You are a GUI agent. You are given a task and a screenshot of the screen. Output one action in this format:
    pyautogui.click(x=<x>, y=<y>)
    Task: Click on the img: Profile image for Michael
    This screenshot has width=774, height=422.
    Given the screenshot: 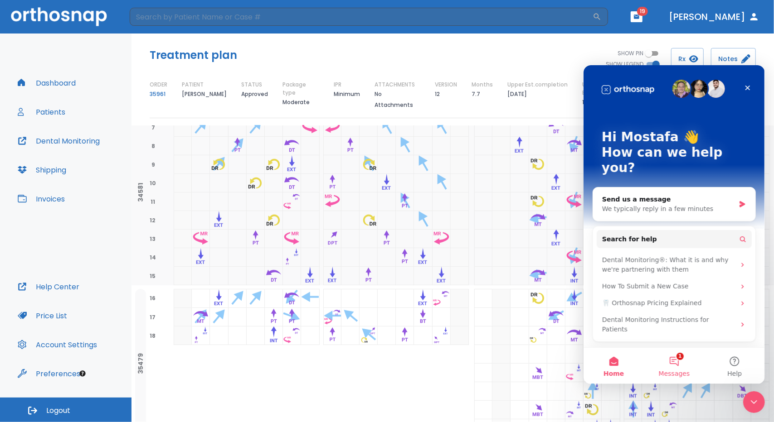 What is the action you would take?
    pyautogui.click(x=98, y=24)
    